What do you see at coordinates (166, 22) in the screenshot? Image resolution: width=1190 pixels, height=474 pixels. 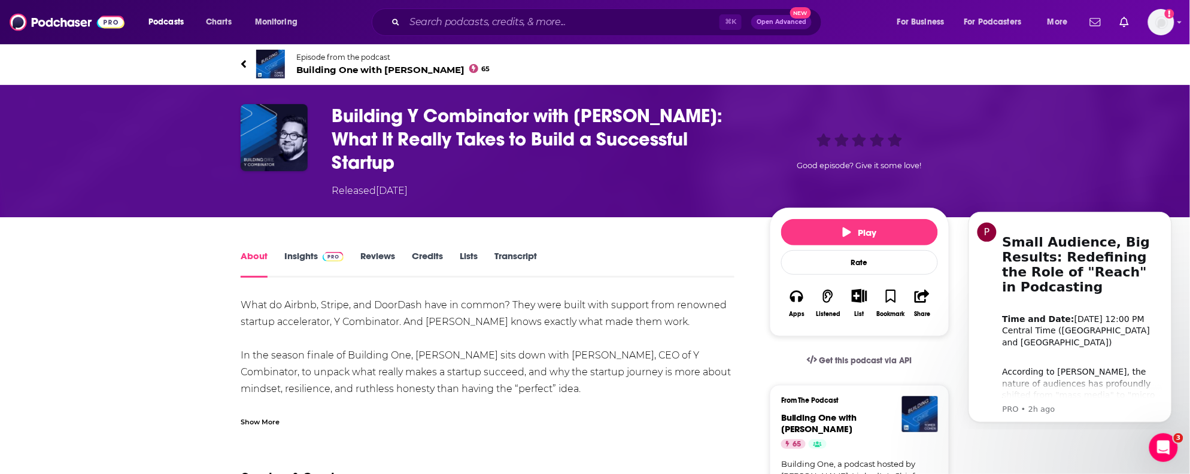 I see `span: Podcasts` at bounding box center [166, 22].